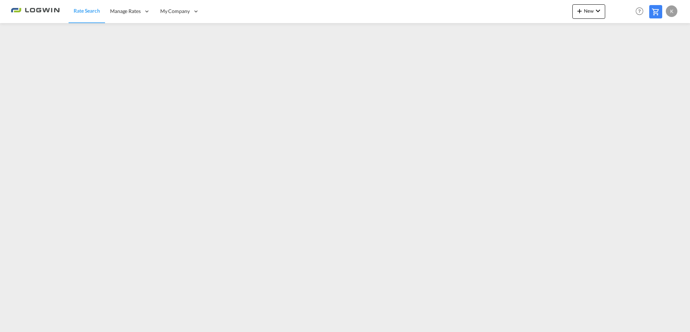  I want to click on span: Rate Search, so click(87, 10).